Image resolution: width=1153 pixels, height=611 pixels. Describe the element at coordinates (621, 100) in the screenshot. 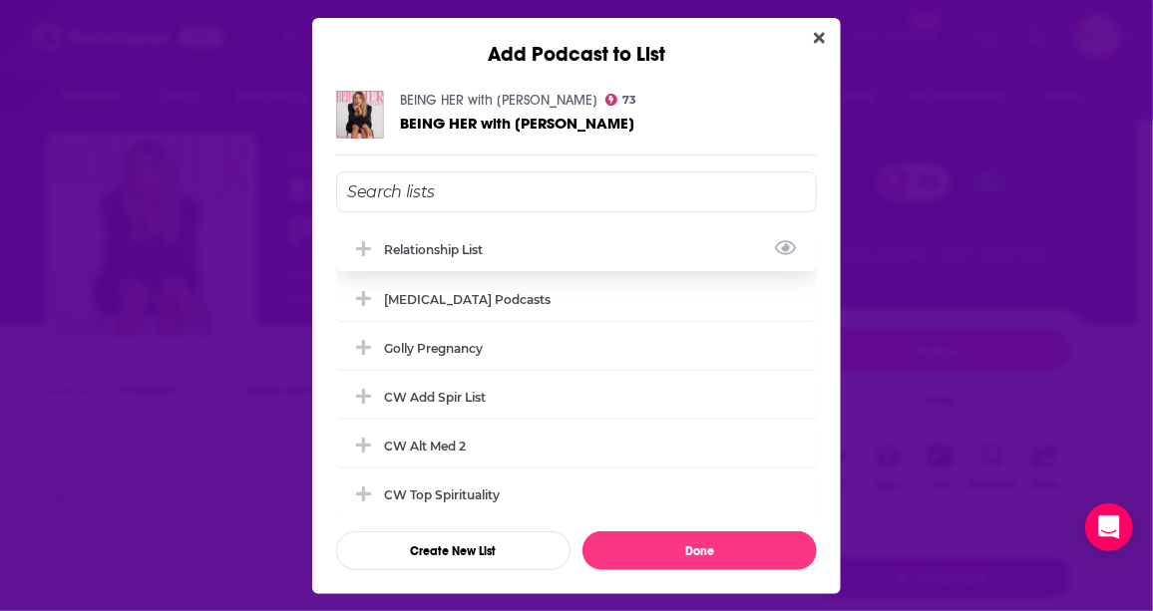

I see `a: 73` at that location.